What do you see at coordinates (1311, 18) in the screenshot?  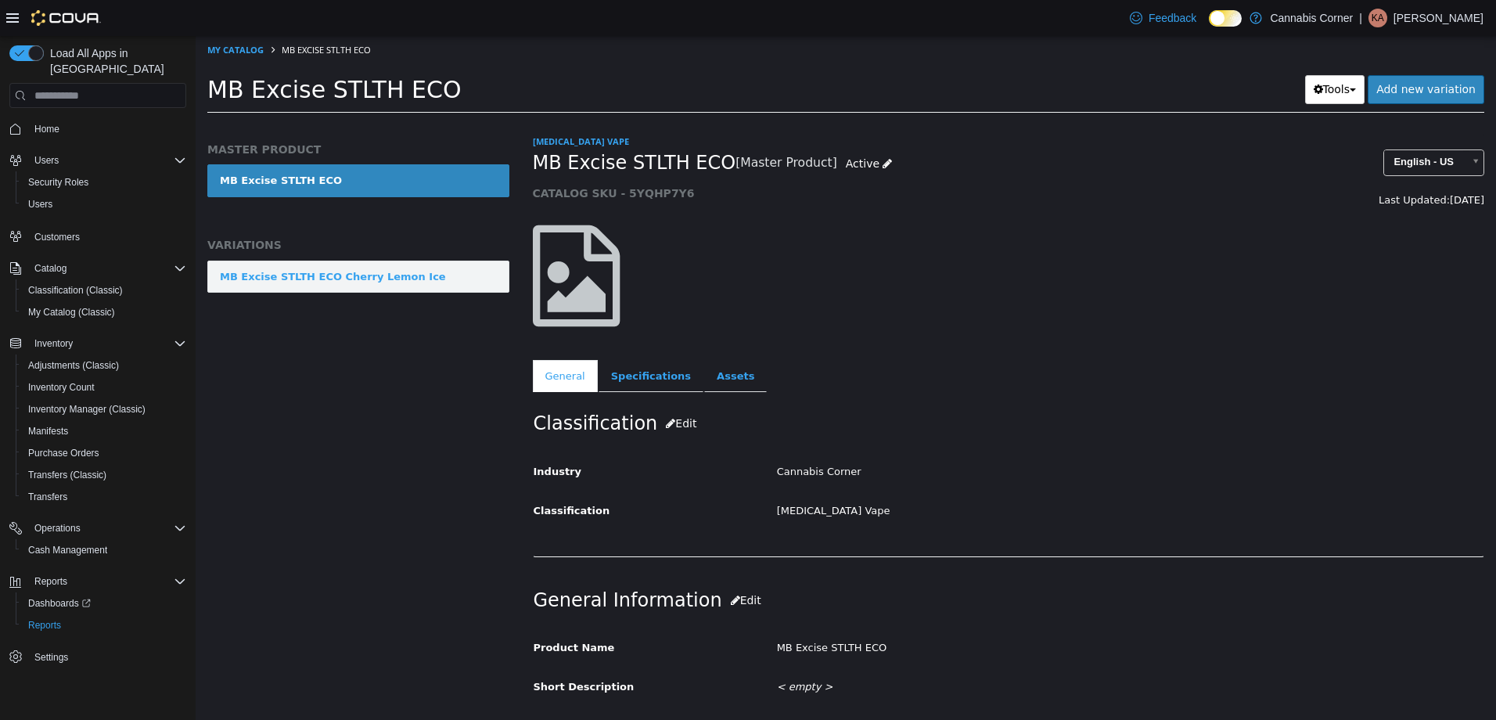 I see `p: Cannabis Corner` at bounding box center [1311, 18].